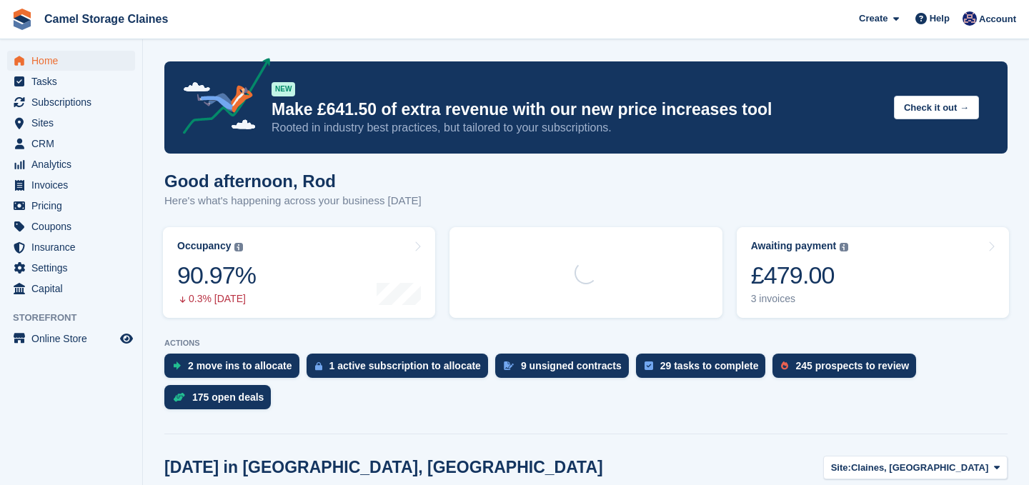  What do you see at coordinates (74, 81) in the screenshot?
I see `span: Tasks` at bounding box center [74, 81].